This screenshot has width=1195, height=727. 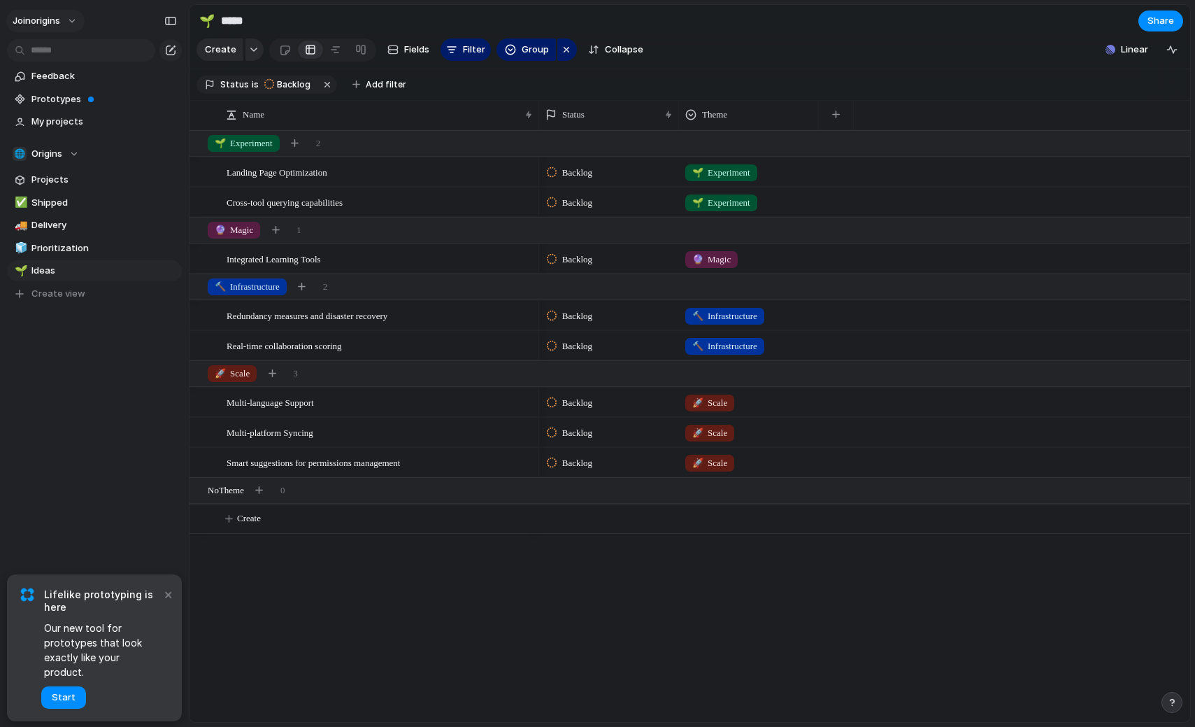 I want to click on div: 🌱Ideas, so click(x=94, y=271).